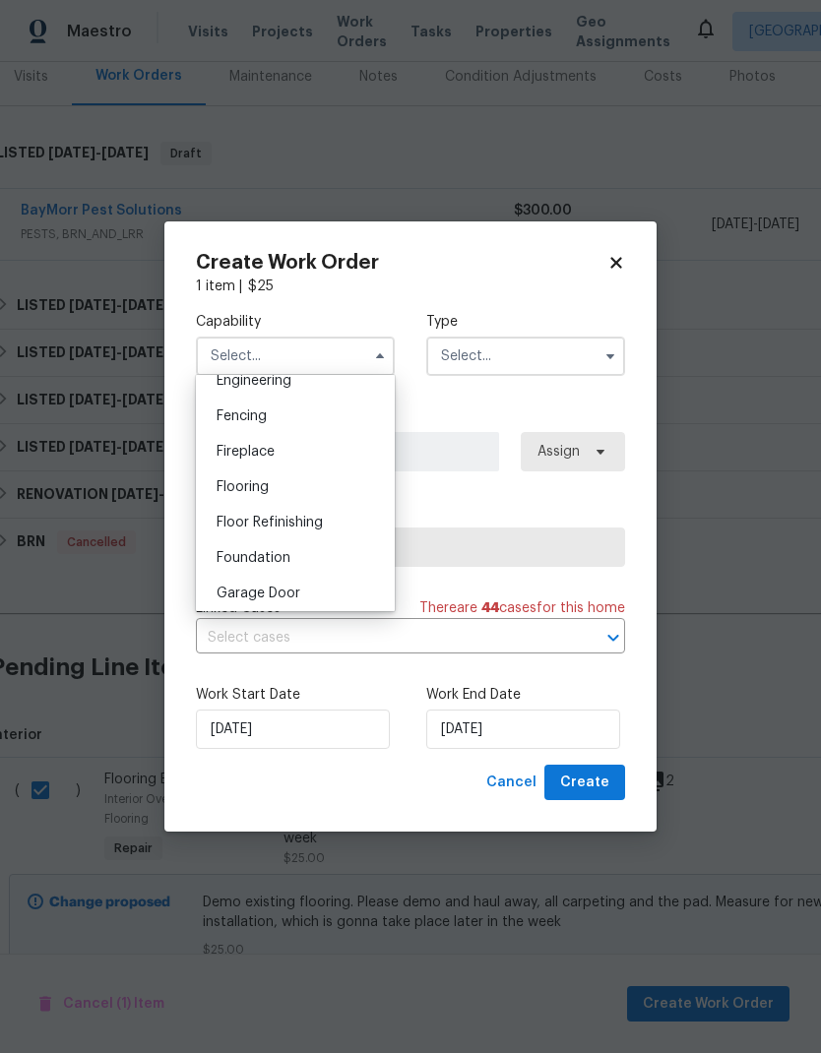 The width and height of the screenshot is (821, 1053). I want to click on label: Capability, so click(295, 322).